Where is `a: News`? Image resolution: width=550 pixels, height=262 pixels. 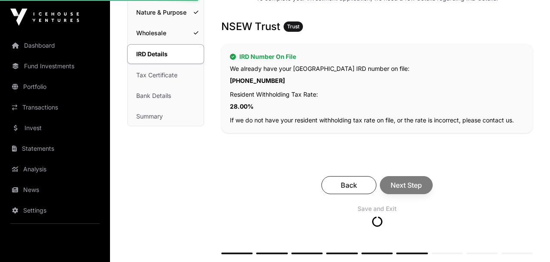 a: News is located at coordinates (55, 190).